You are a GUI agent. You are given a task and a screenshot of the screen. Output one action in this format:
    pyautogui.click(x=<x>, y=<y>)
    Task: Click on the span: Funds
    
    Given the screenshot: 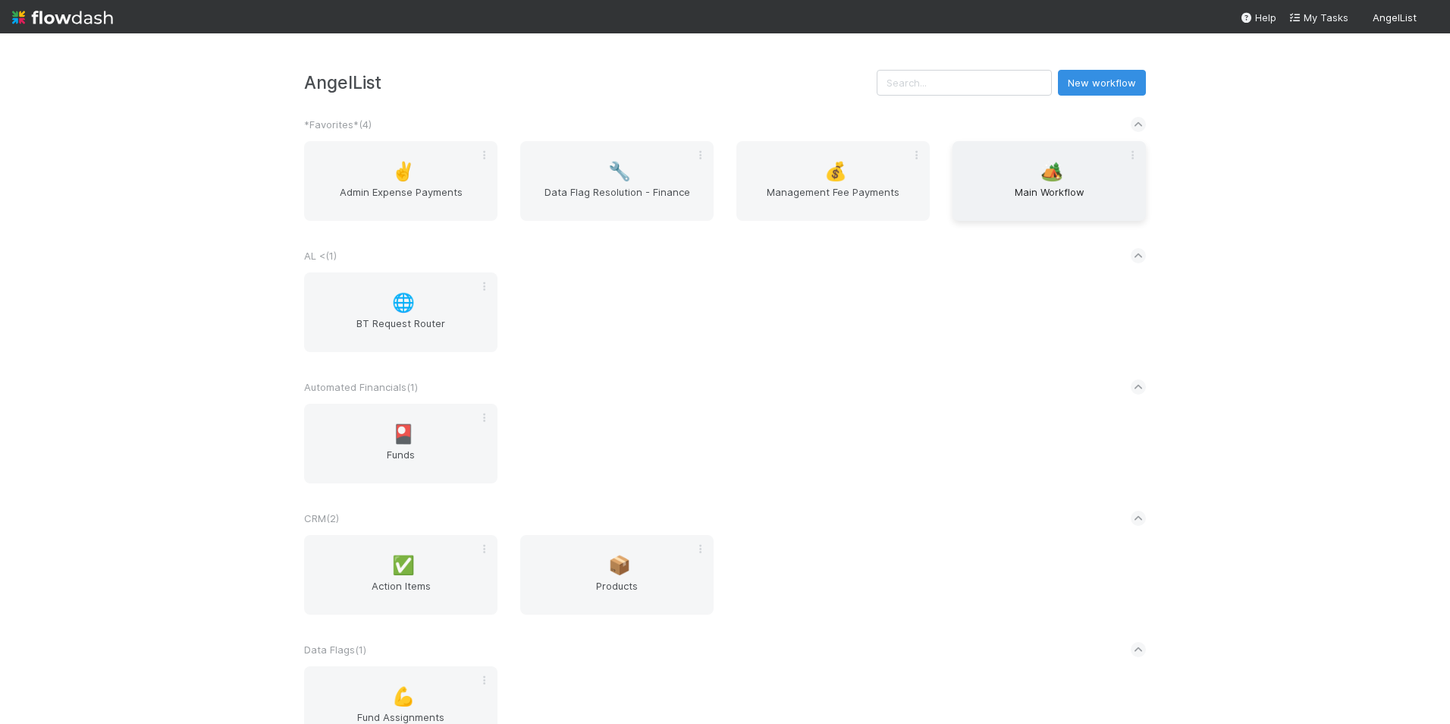 What is the action you would take?
    pyautogui.click(x=400, y=462)
    